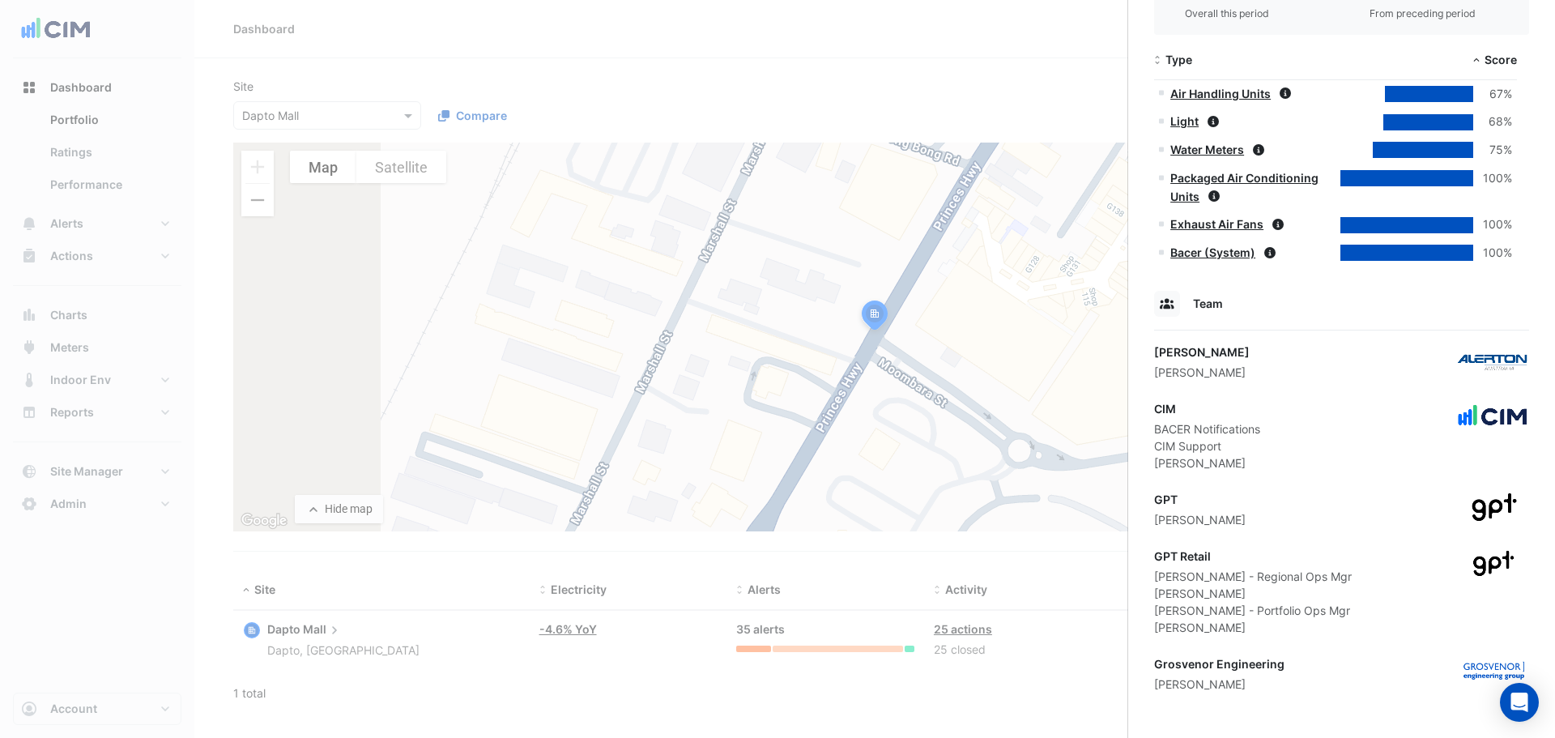  I want to click on div: Open Intercom Messenger, so click(1519, 702).